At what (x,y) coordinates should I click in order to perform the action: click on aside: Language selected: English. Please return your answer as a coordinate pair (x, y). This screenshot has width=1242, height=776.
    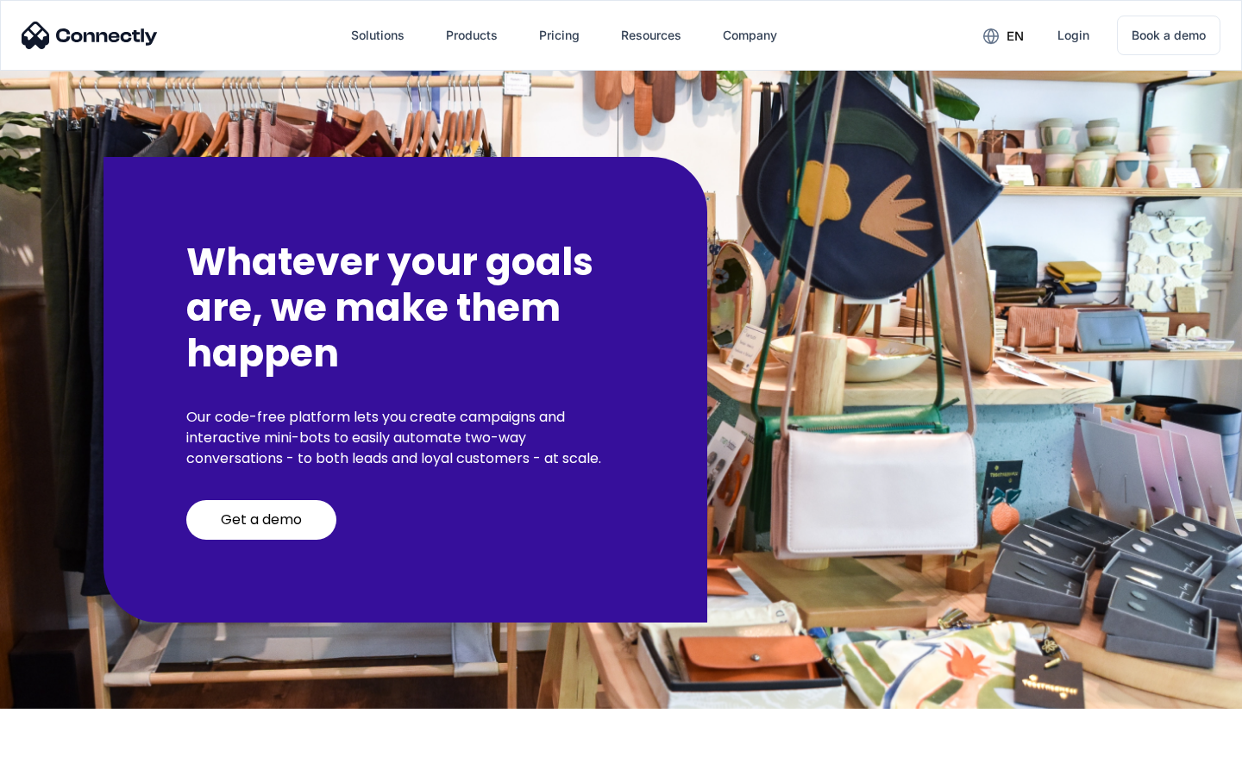
    Looking at the image, I should click on (60, 758).